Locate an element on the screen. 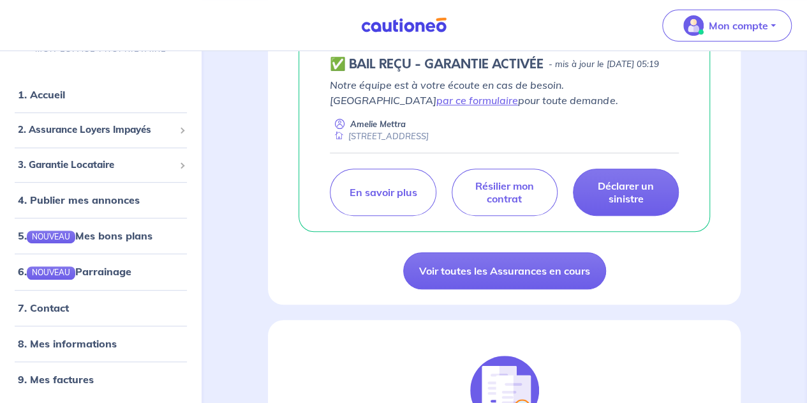 The image size is (807, 403). img: Cautioneo is located at coordinates (404, 25).